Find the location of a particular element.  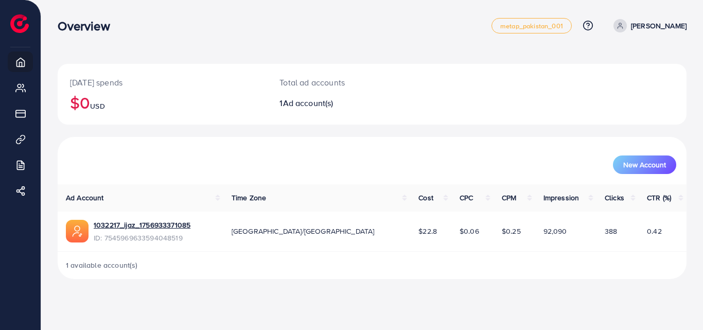

a: metap_pakistan_001 is located at coordinates (531, 26).